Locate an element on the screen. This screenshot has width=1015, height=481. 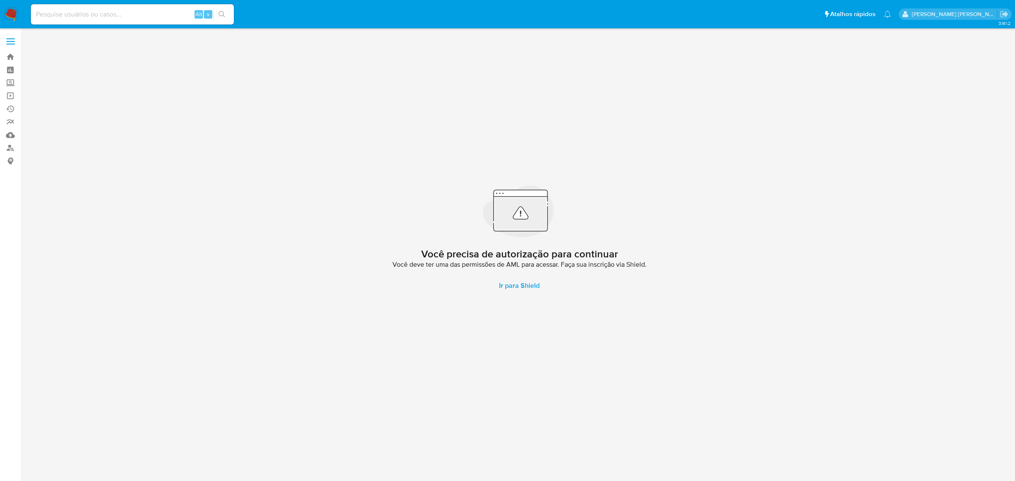
button: search-icon is located at coordinates (222, 14).